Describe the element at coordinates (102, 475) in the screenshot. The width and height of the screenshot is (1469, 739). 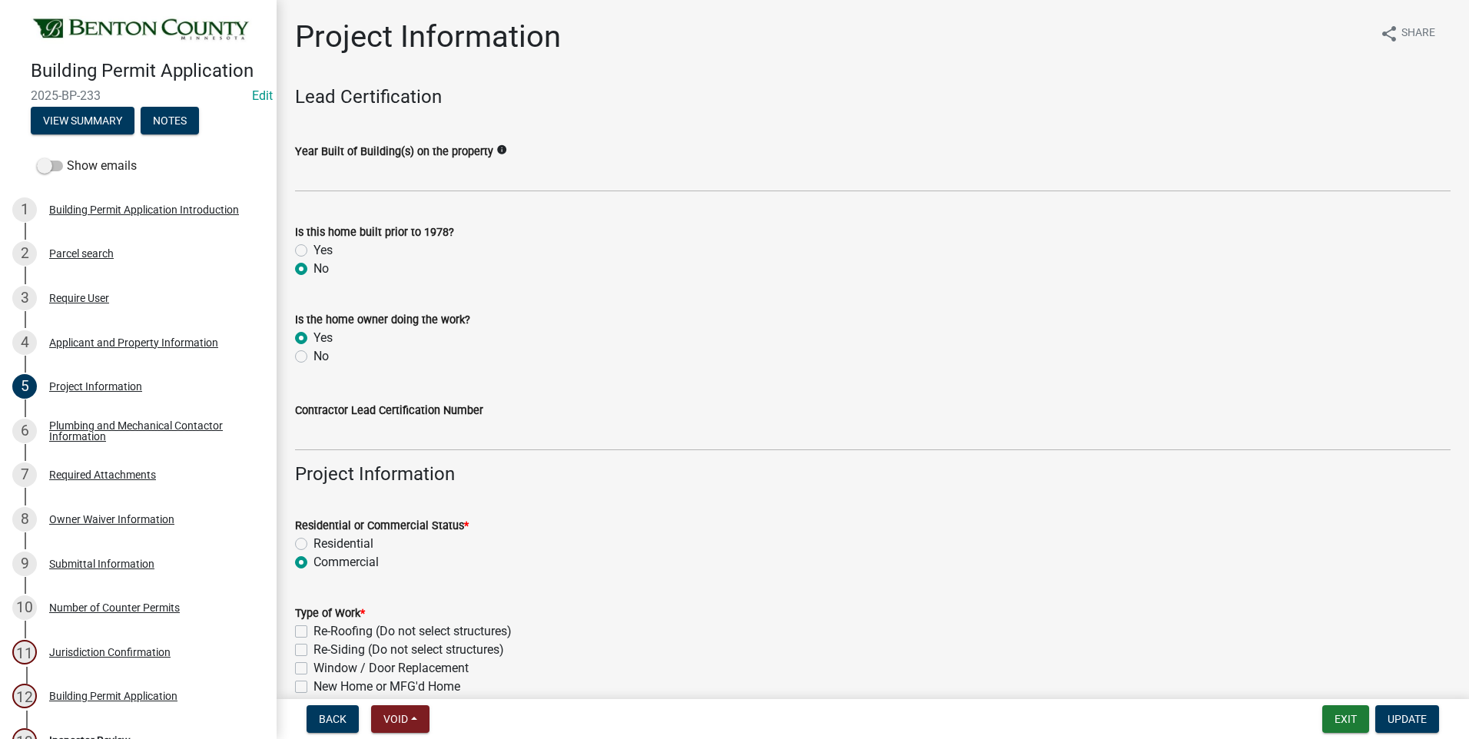
I see `div: Required Attachments` at that location.